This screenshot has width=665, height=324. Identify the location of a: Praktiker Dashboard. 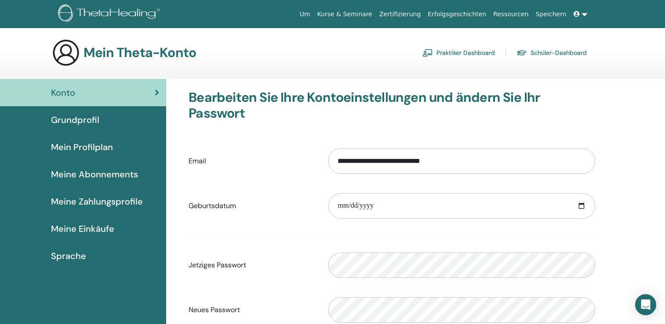
(458, 53).